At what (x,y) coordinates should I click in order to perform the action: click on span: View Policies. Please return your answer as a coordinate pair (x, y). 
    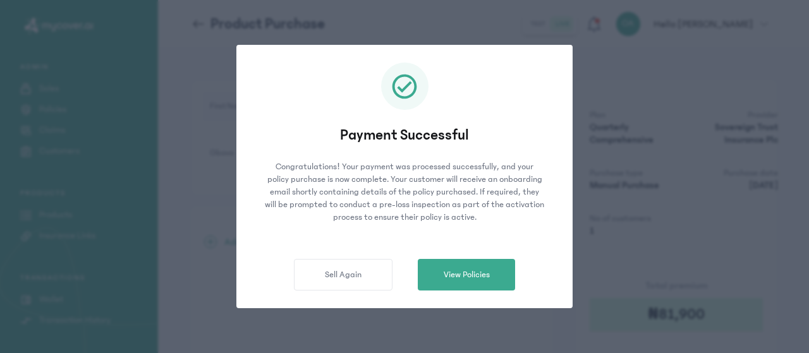
    Looking at the image, I should click on (466, 275).